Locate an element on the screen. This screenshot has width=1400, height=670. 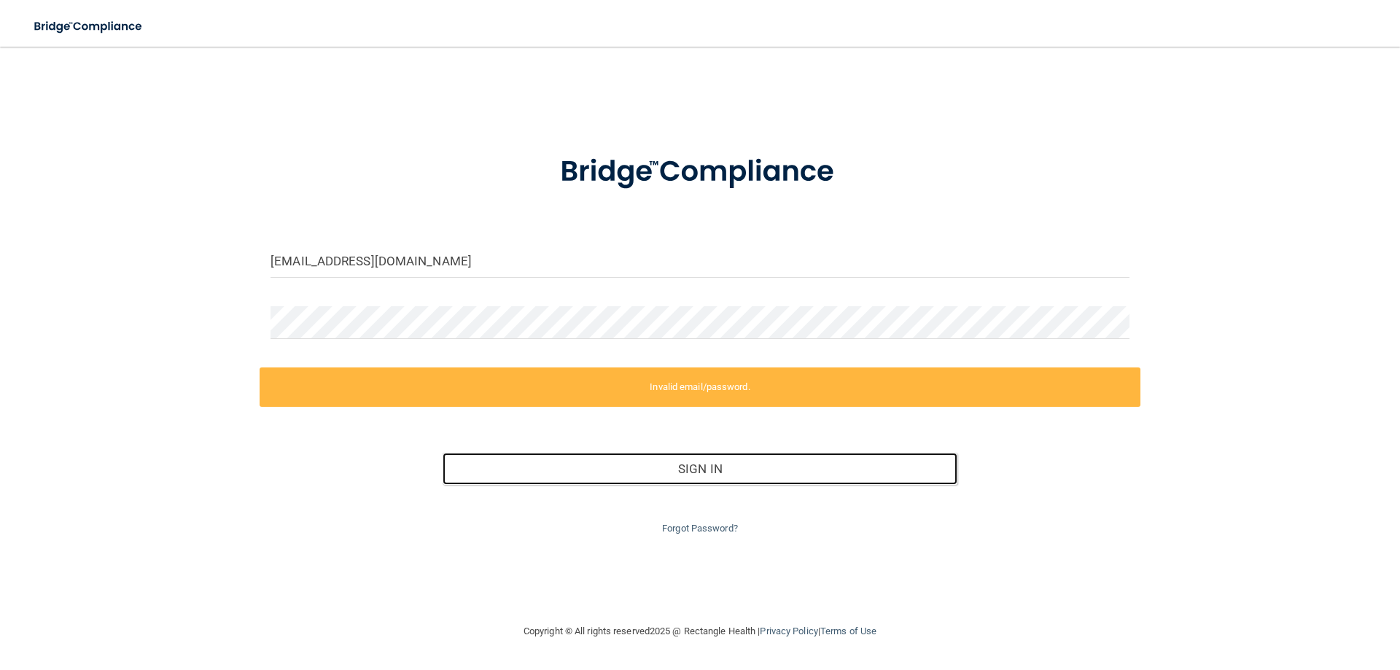
a: Privacy Policy is located at coordinates (788, 631).